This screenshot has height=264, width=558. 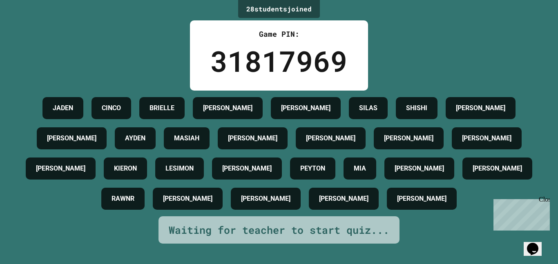 I want to click on h4: JADEN, so click(x=63, y=108).